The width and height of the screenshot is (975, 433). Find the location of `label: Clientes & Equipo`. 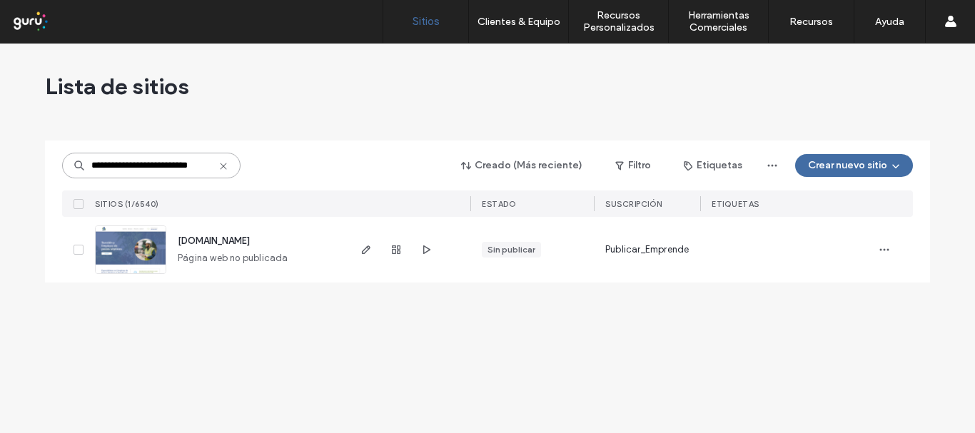

label: Clientes & Equipo is located at coordinates (519, 21).